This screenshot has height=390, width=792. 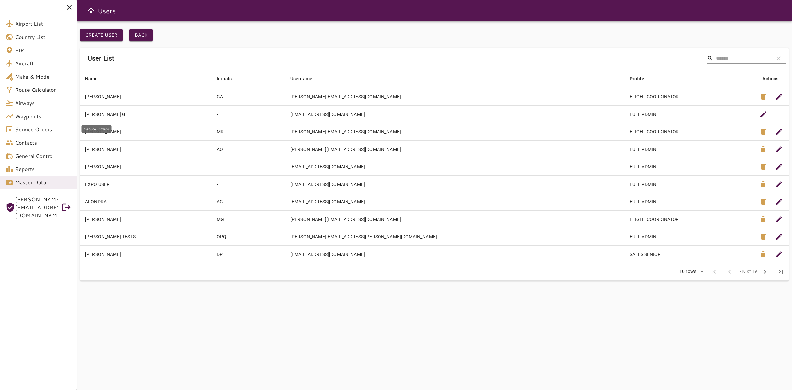 I want to click on td: OPQT, so click(x=248, y=236).